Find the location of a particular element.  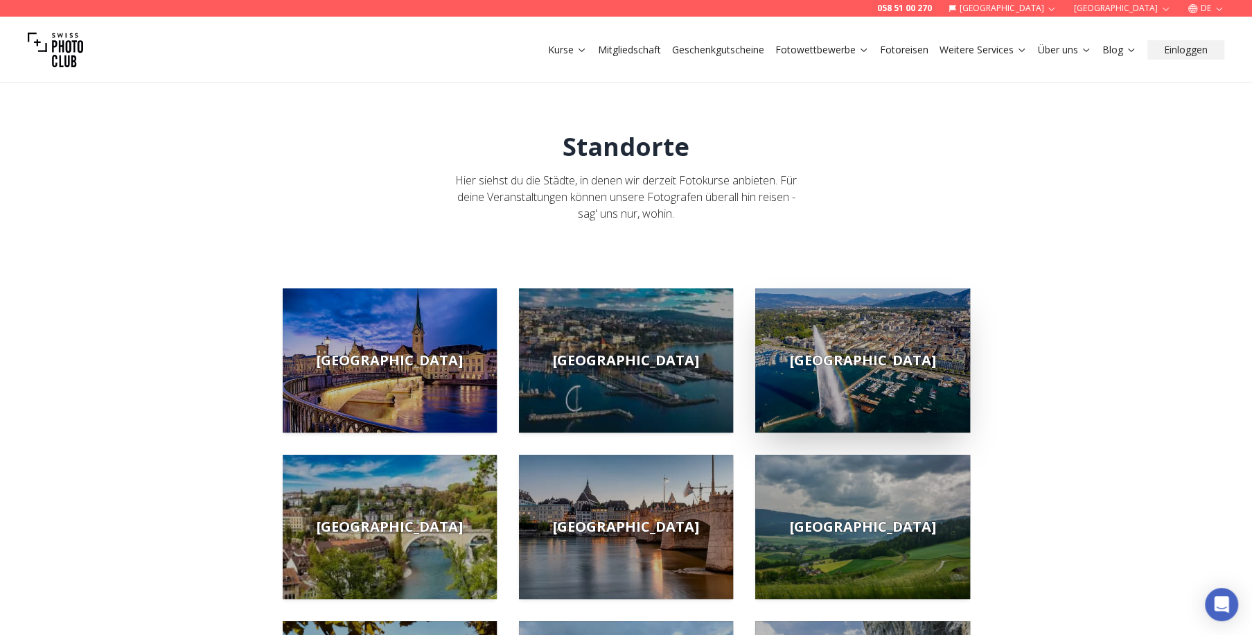

button: Über uns is located at coordinates (1064, 50).